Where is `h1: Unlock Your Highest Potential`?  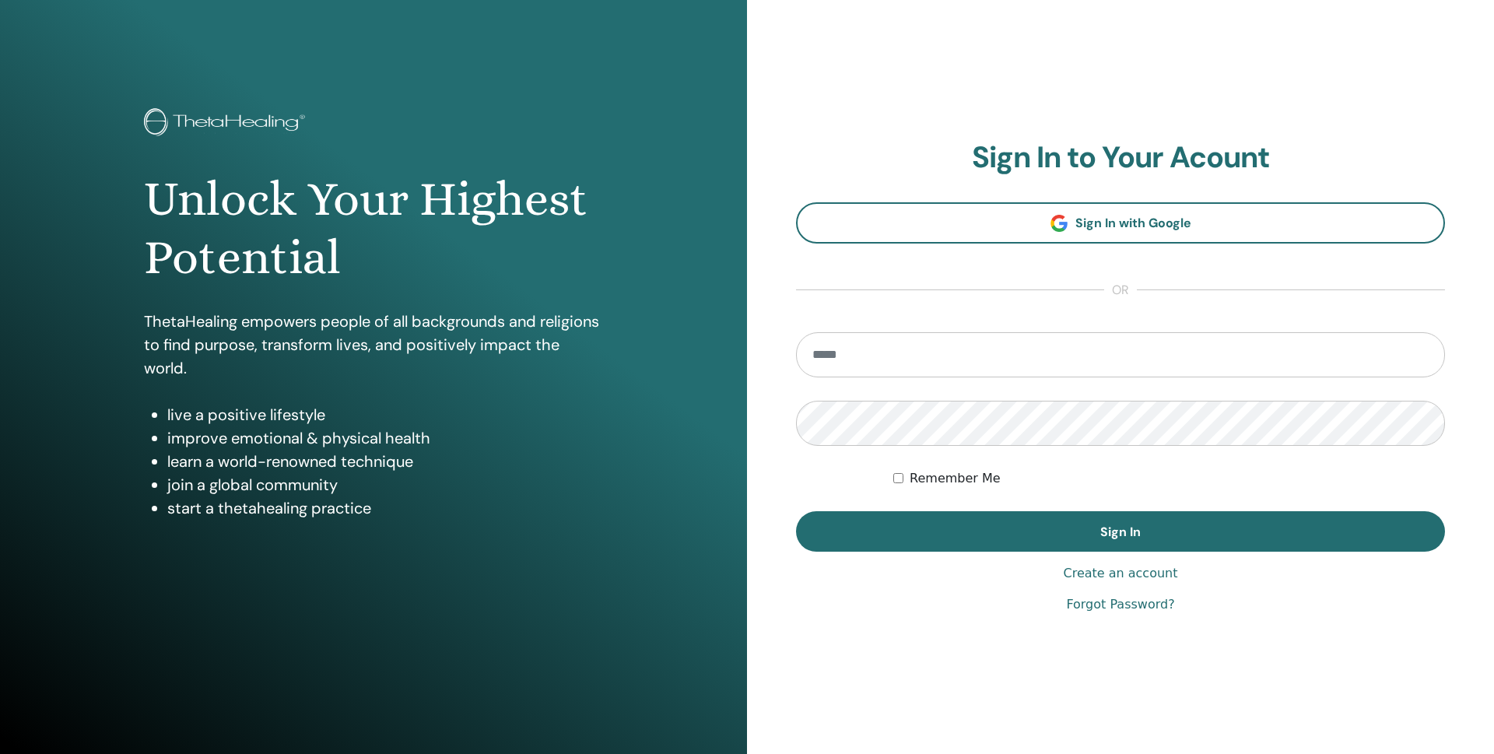 h1: Unlock Your Highest Potential is located at coordinates (374, 228).